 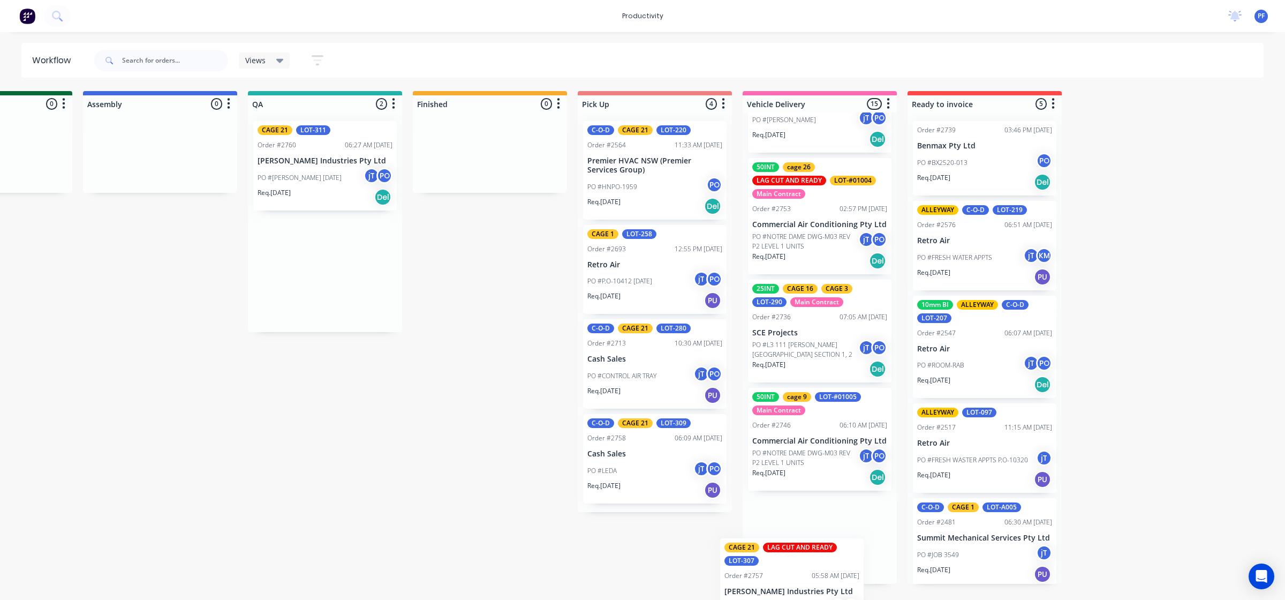 I want to click on div: Open Intercom Messenger, so click(x=1261, y=576).